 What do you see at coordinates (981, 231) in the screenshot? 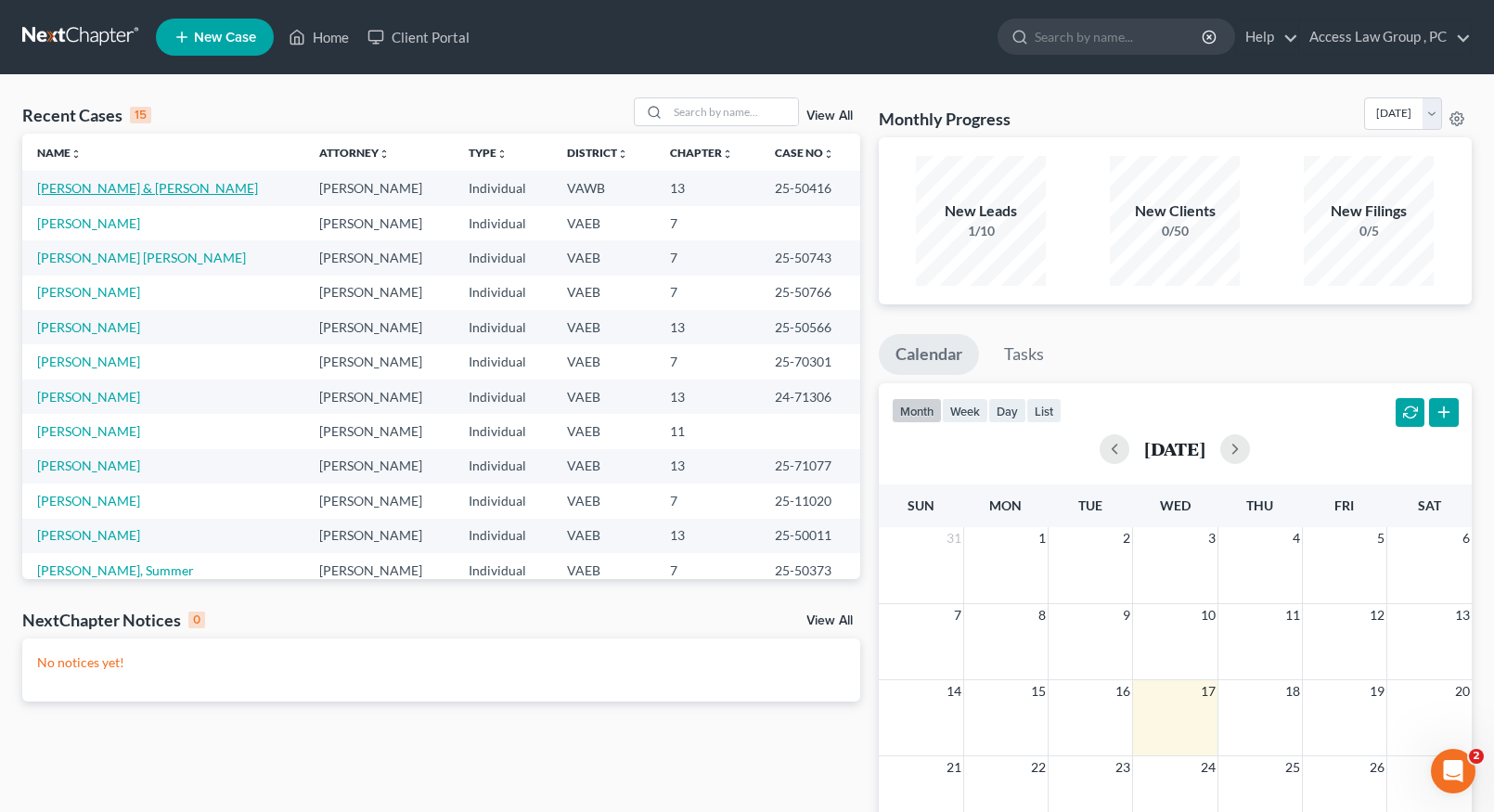
I see `div: 1/10` at bounding box center [981, 231].